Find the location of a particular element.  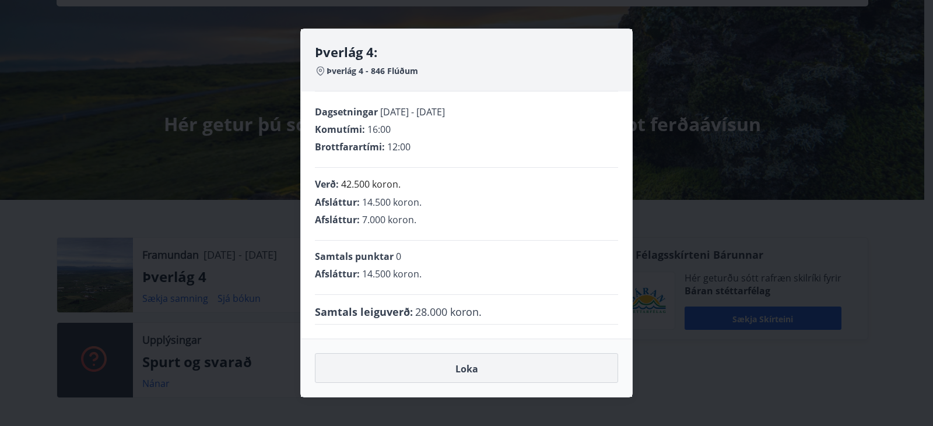

font: Samtals punktar is located at coordinates (354, 257).